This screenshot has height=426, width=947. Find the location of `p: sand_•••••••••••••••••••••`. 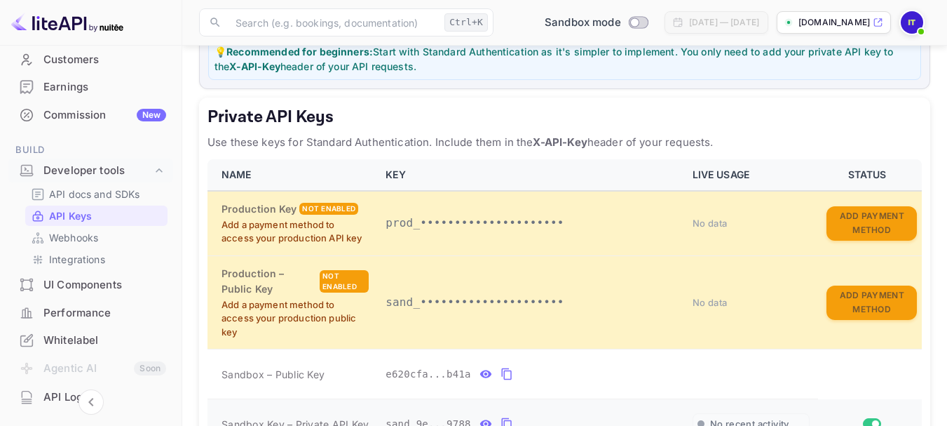

p: sand_••••••••••••••••••••• is located at coordinates (530, 302).